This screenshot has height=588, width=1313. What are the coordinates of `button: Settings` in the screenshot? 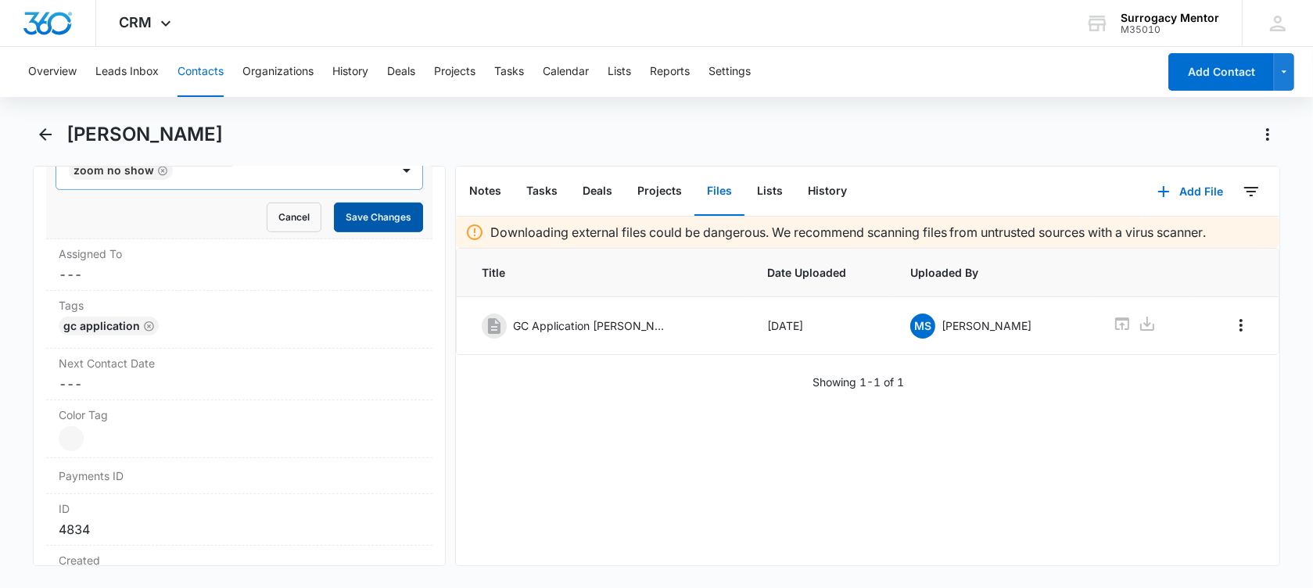 It's located at (730, 72).